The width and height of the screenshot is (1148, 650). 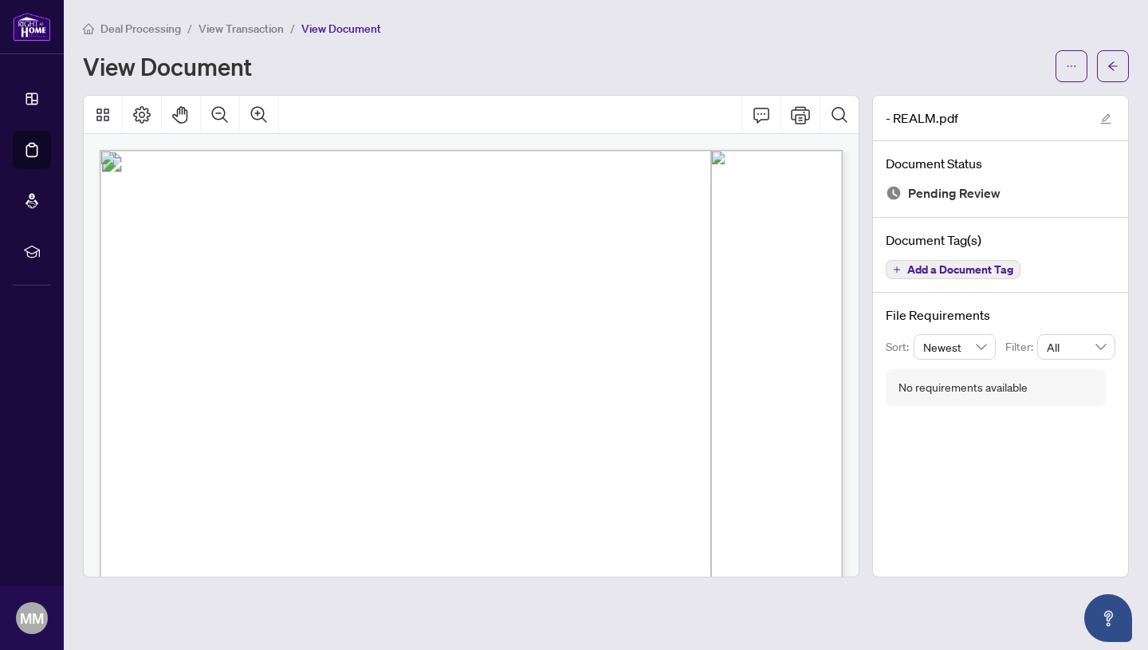 What do you see at coordinates (1076, 347) in the screenshot?
I see `span: All` at bounding box center [1076, 347].